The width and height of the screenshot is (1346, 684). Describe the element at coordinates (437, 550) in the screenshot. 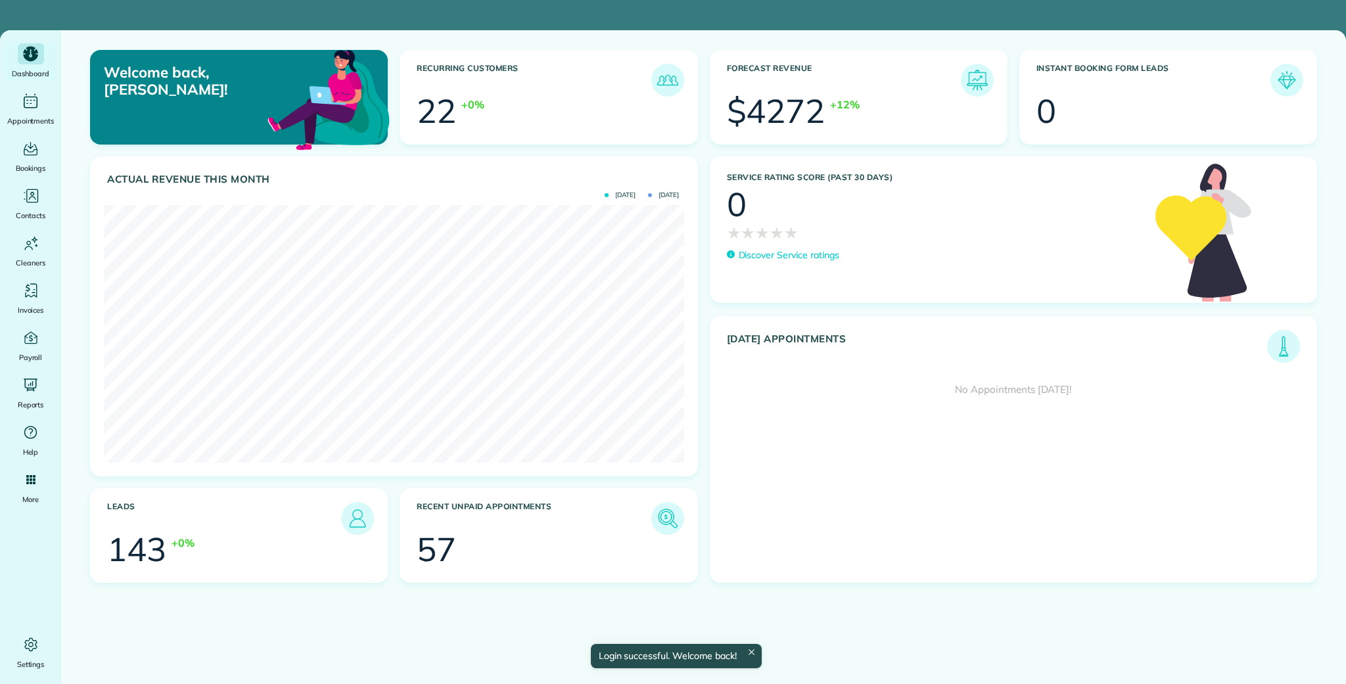

I see `div: 57` at that location.